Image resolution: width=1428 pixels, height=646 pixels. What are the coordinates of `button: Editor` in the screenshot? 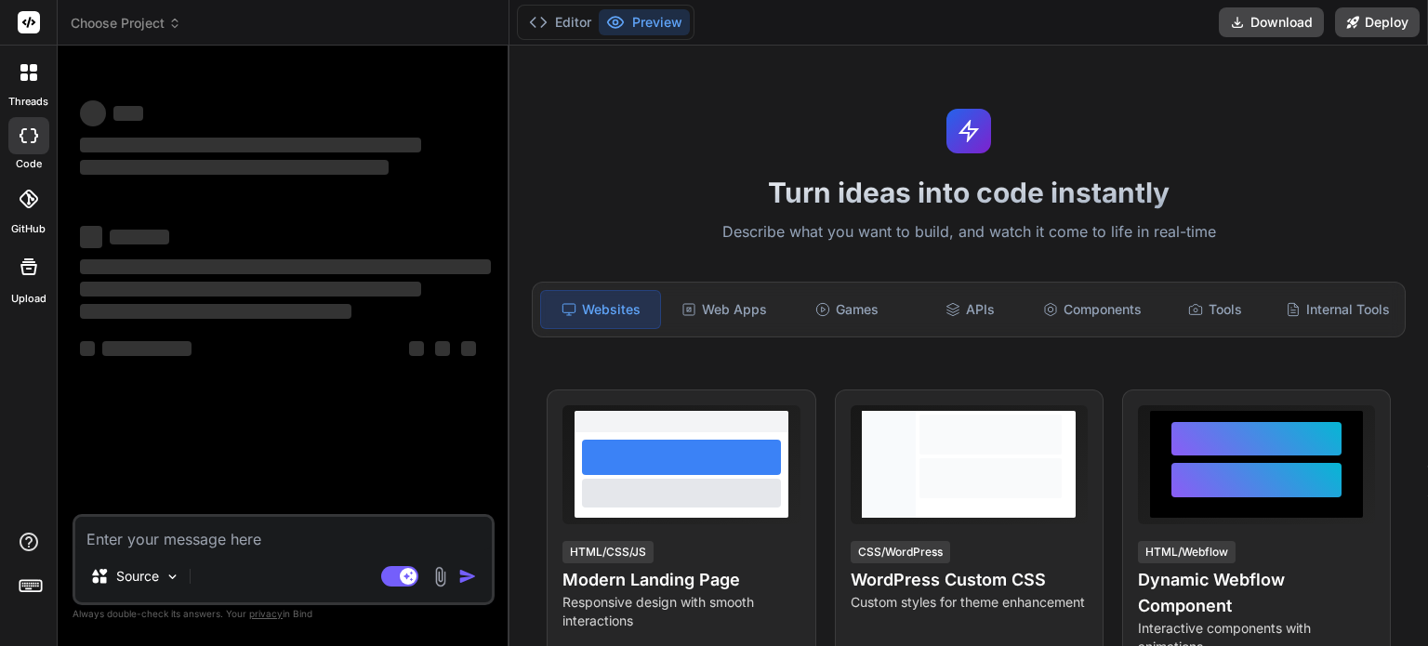 It's located at (560, 22).